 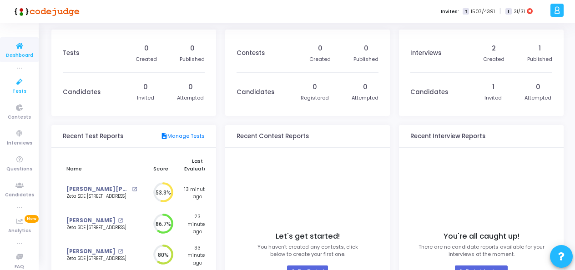 What do you see at coordinates (198, 165) in the screenshot?
I see `th: Last Evaluated` at bounding box center [198, 165].